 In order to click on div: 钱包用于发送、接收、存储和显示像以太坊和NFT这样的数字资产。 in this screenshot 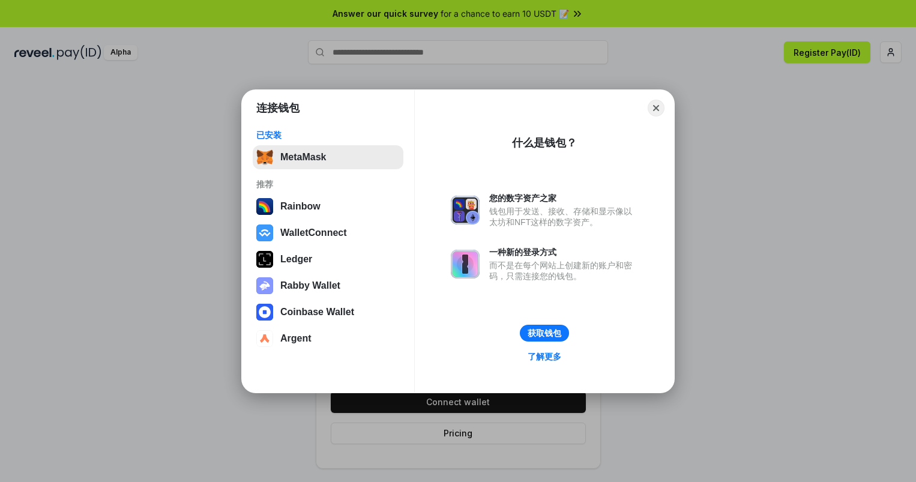, I will do `click(564, 217)`.